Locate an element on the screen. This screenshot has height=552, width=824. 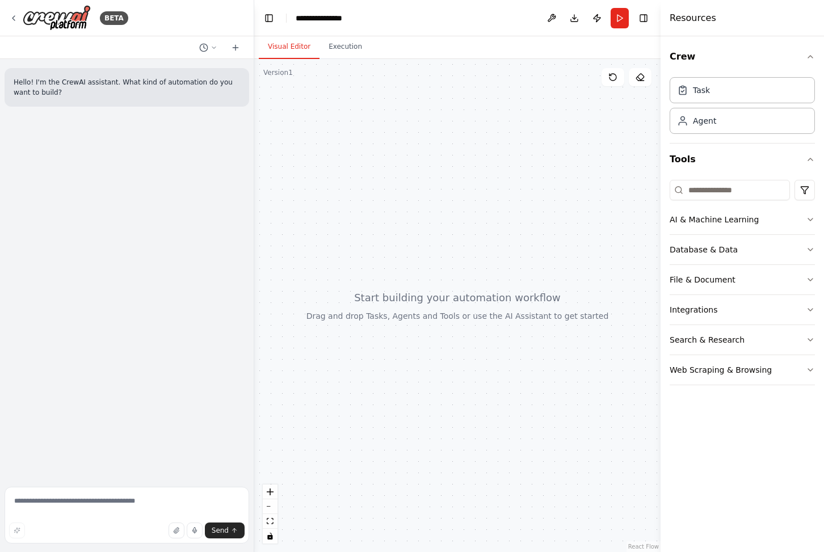
button: zoom in is located at coordinates (270, 492).